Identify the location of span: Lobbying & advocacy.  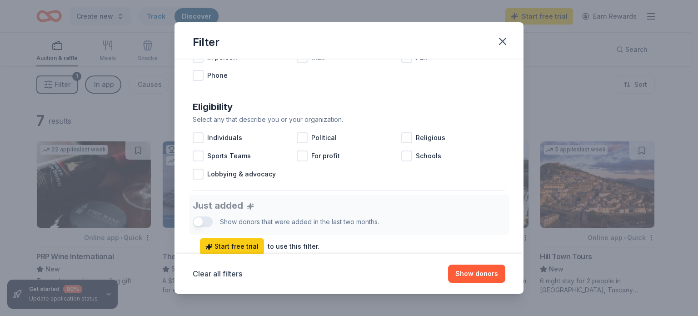
(241, 174).